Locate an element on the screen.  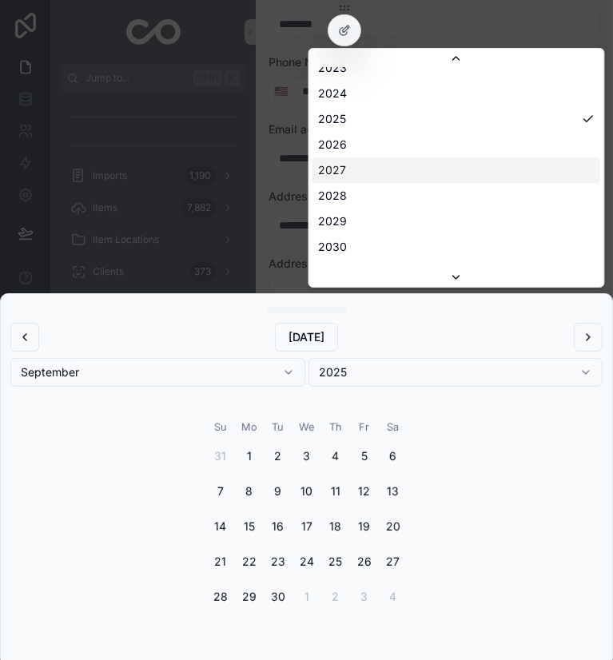
span: 2028 is located at coordinates (333, 196).